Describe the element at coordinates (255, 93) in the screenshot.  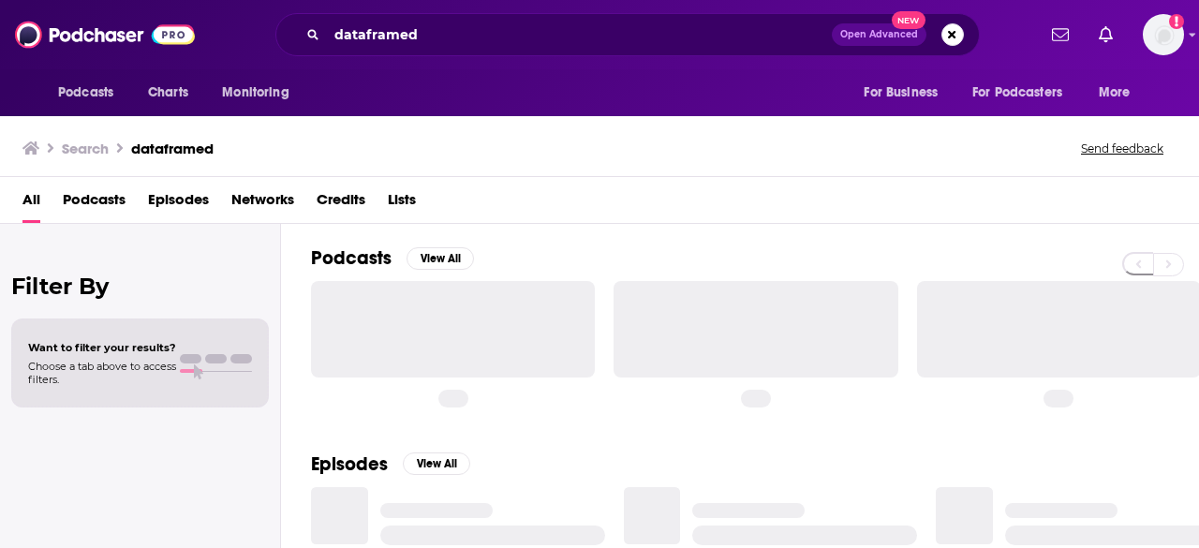
I see `span: Monitoring` at that location.